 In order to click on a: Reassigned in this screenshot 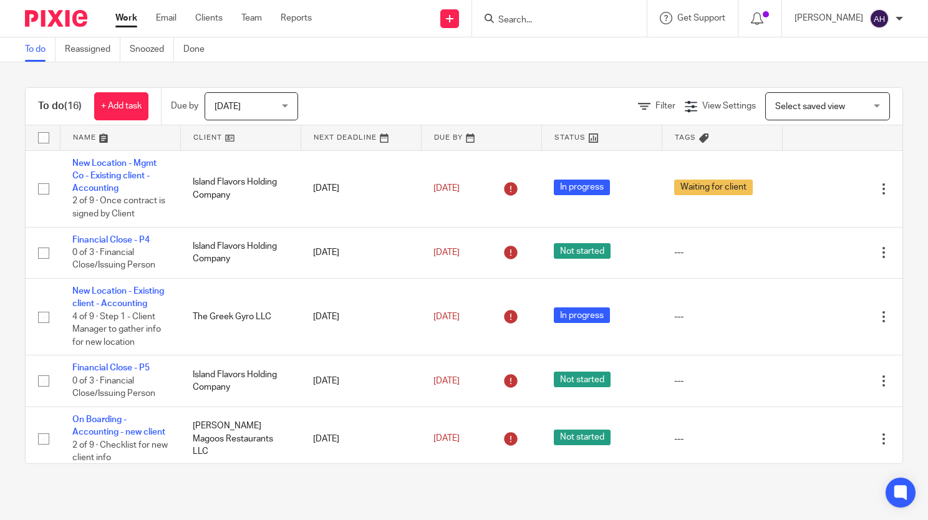, I will do `click(92, 49)`.